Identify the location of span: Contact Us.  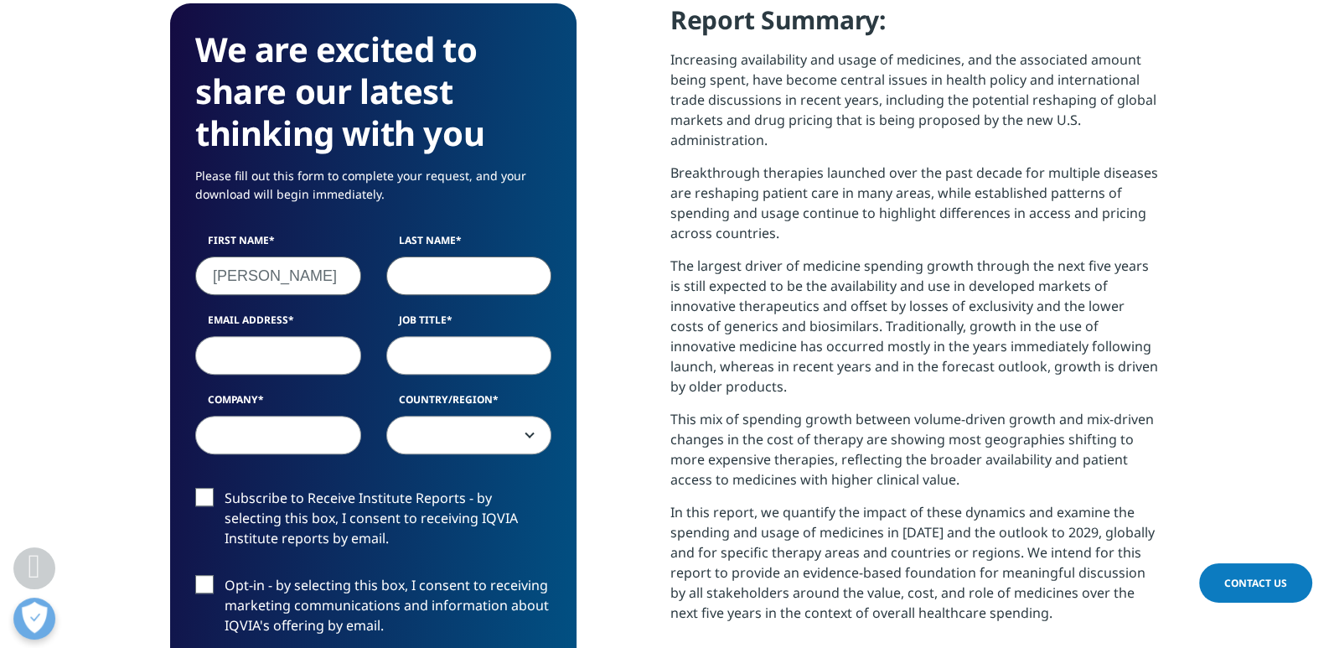
(1255, 582).